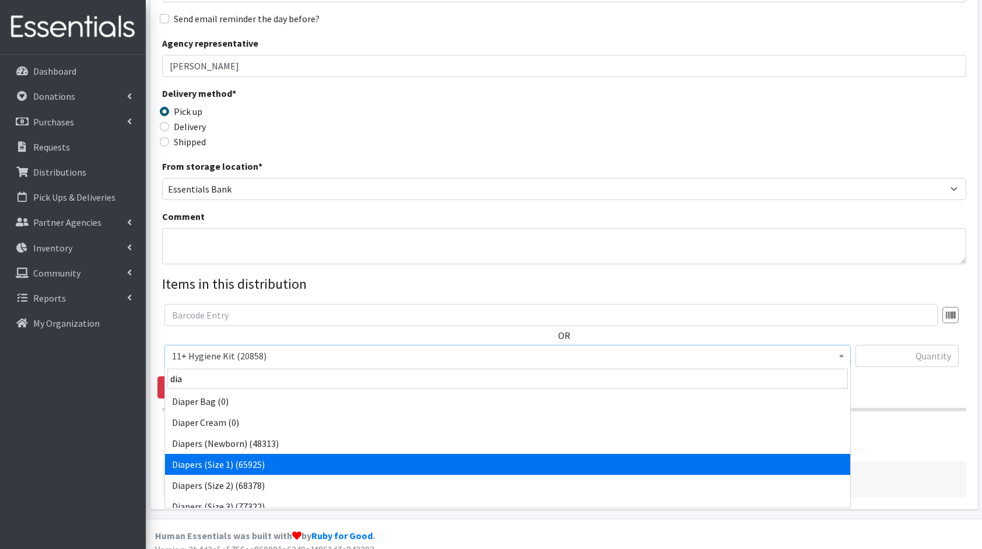 Image resolution: width=982 pixels, height=549 pixels. Describe the element at coordinates (59, 172) in the screenshot. I see `p: Distributions` at that location.